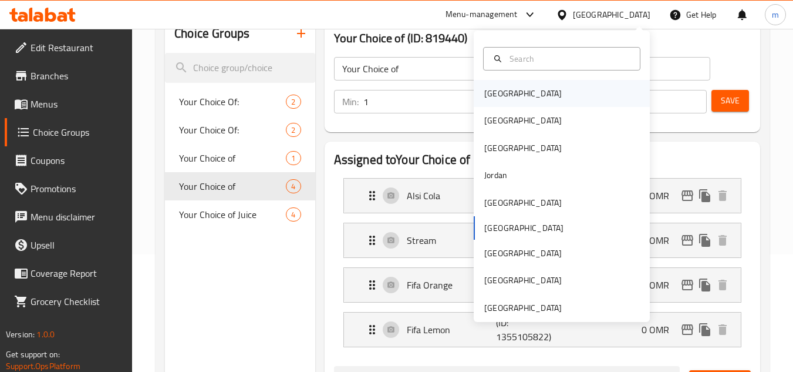 This screenshot has height=372, width=793. I want to click on input: Search, so click(569, 59).